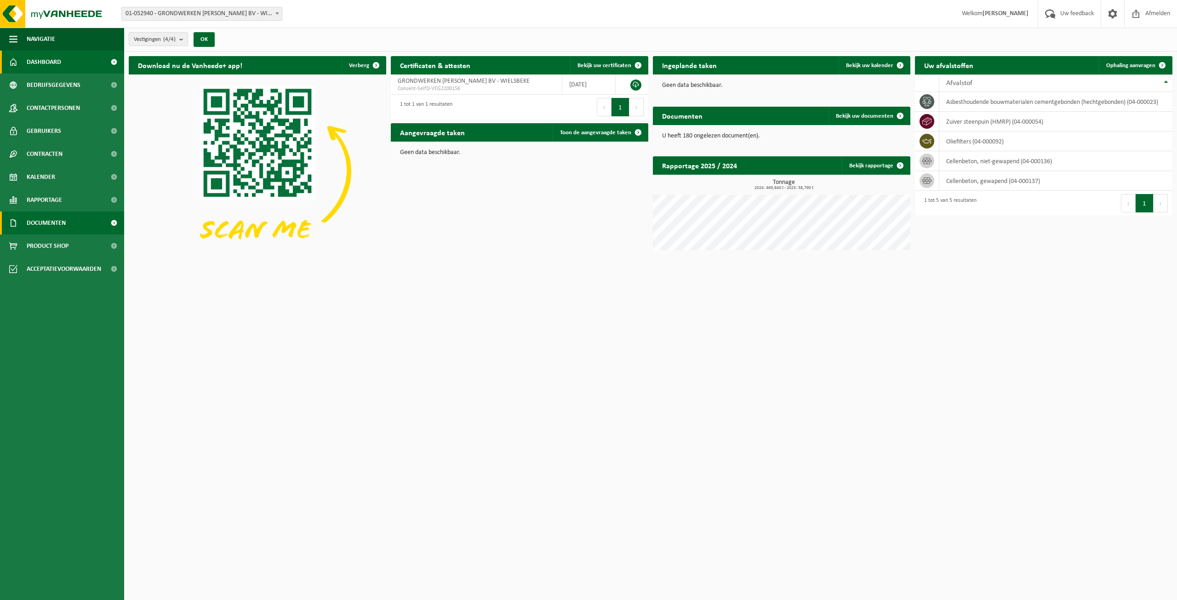  What do you see at coordinates (46, 223) in the screenshot?
I see `span: Documenten` at bounding box center [46, 223].